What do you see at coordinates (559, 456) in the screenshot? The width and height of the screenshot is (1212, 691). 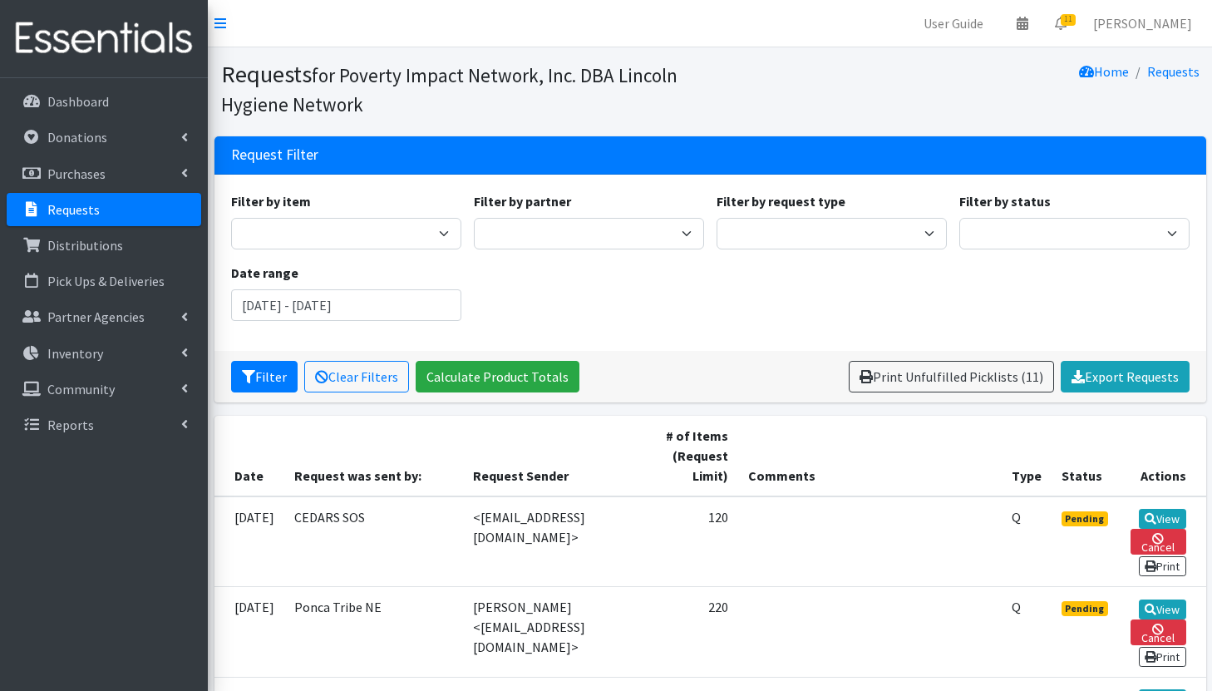 I see `th: Request Sender` at bounding box center [559, 456].